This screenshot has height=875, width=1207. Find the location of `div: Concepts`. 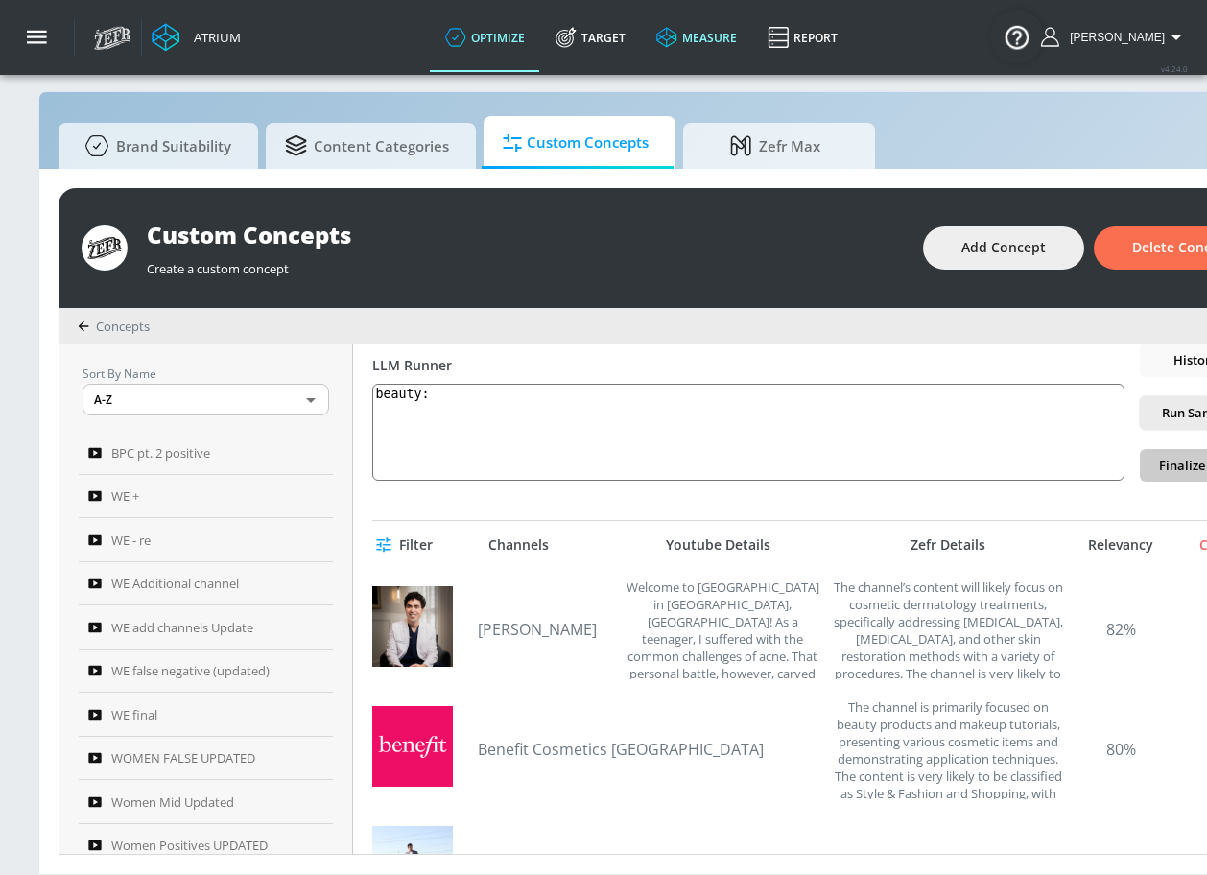

div: Concepts is located at coordinates (113, 326).